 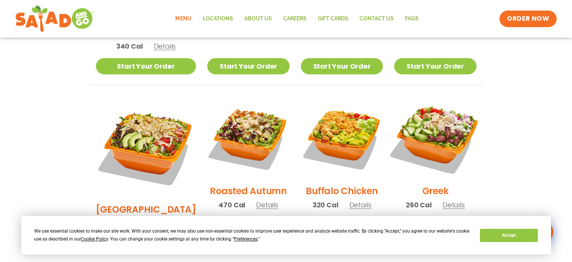 I want to click on a: FAQs, so click(x=412, y=19).